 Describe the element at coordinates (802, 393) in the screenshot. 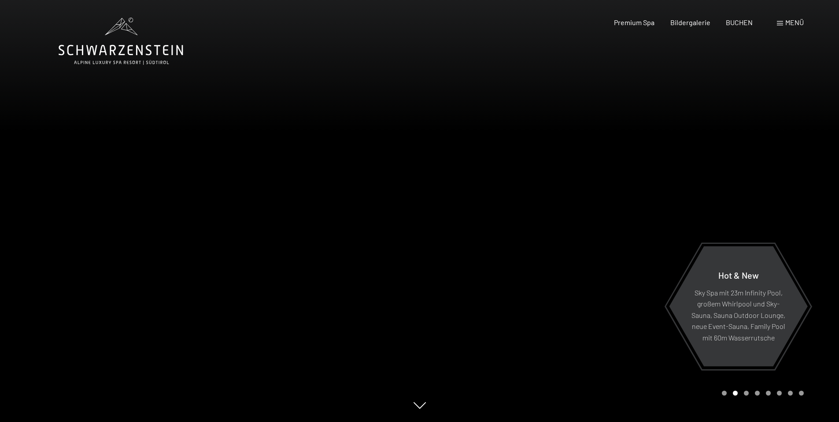

I see `div: Carousel Page 8` at that location.